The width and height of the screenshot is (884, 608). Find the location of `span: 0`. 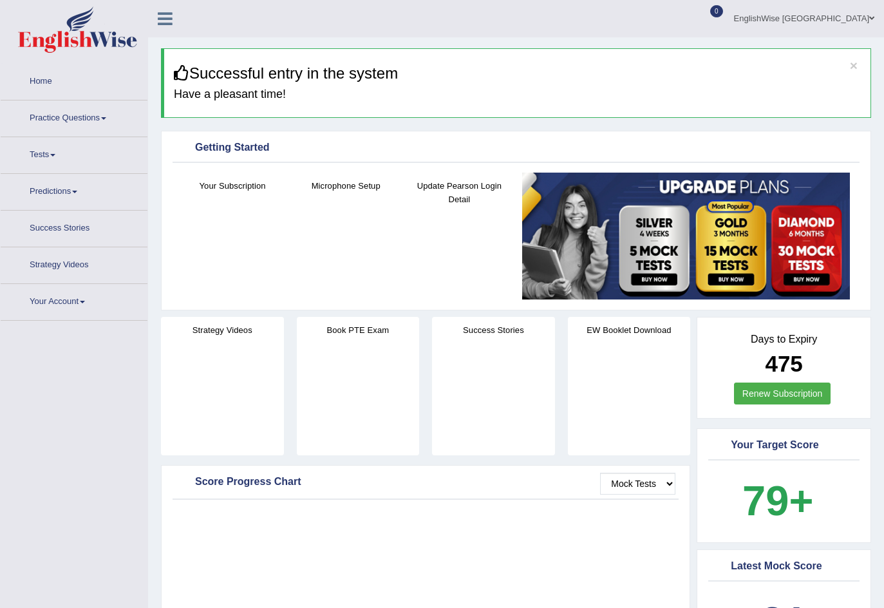

span: 0 is located at coordinates (717, 11).